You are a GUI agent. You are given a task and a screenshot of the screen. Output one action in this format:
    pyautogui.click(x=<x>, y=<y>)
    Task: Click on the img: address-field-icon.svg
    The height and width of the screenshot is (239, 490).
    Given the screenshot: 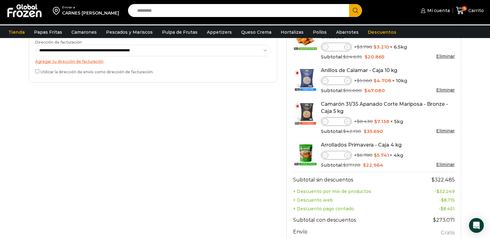 What is the action you would take?
    pyautogui.click(x=57, y=11)
    